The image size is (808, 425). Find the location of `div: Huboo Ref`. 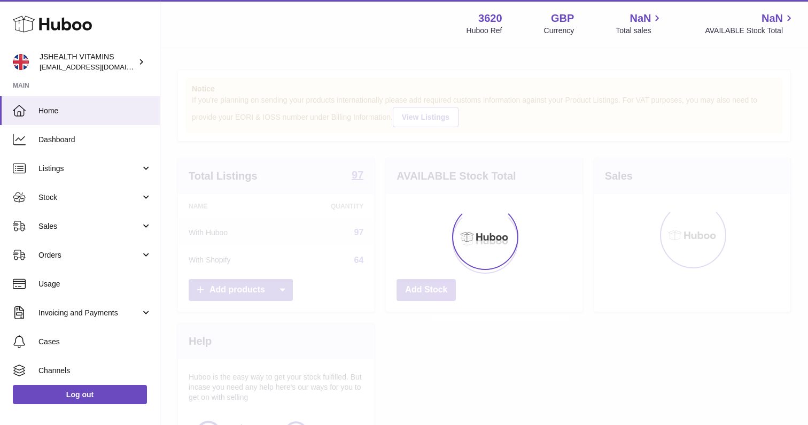

div: Huboo Ref is located at coordinates (484, 30).